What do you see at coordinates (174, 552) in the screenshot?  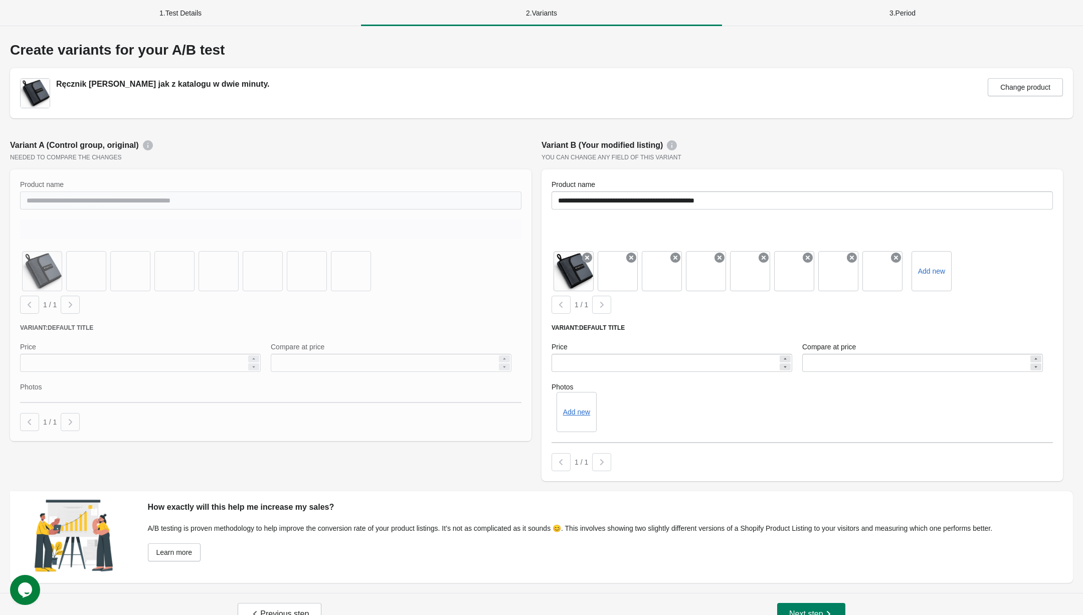 I see `a: Learn more` at bounding box center [174, 552].